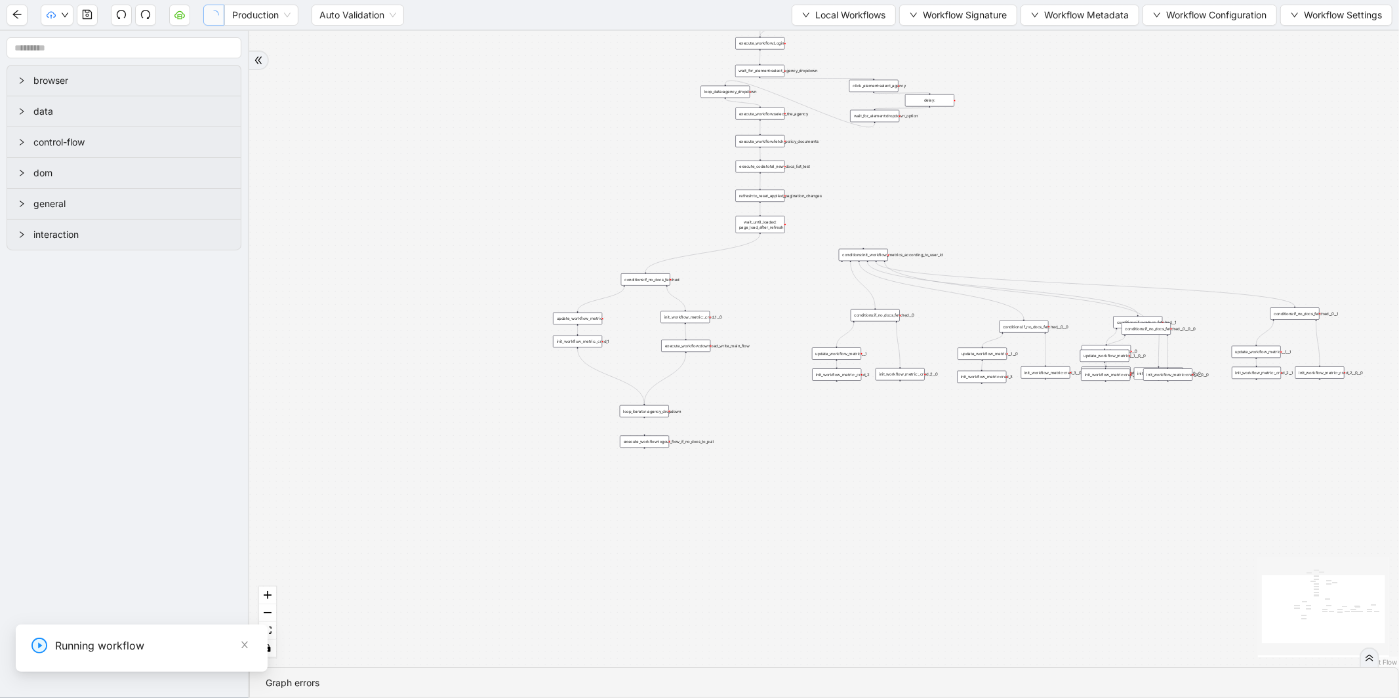  Describe the element at coordinates (268, 648) in the screenshot. I see `button: toggle interactivity` at that location.